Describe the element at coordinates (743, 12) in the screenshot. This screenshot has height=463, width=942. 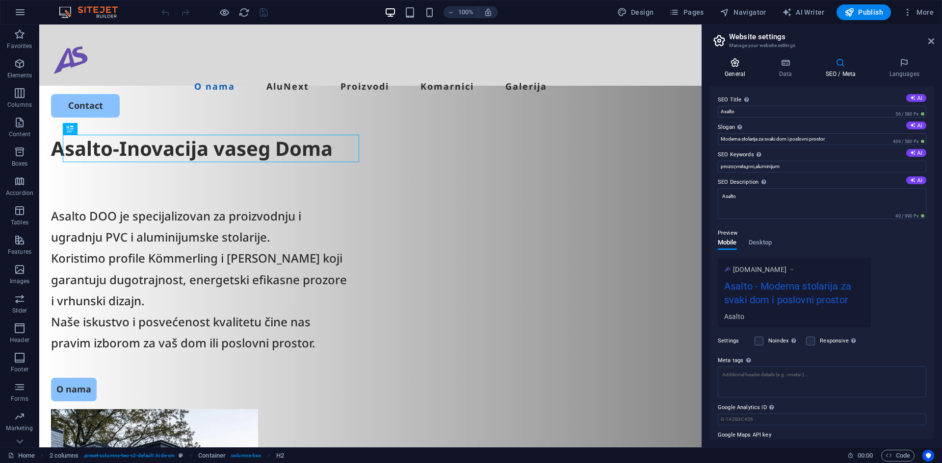
I see `span: Navigator` at that location.